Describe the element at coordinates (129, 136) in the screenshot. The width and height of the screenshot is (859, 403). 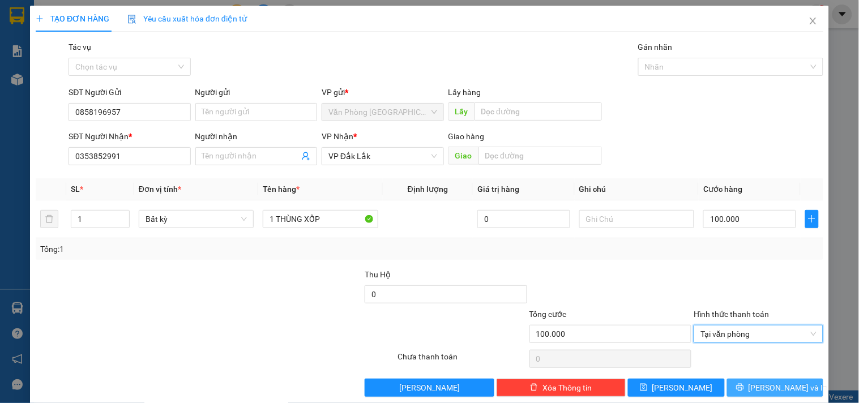
I see `div: SĐT Người Nhận` at that location.